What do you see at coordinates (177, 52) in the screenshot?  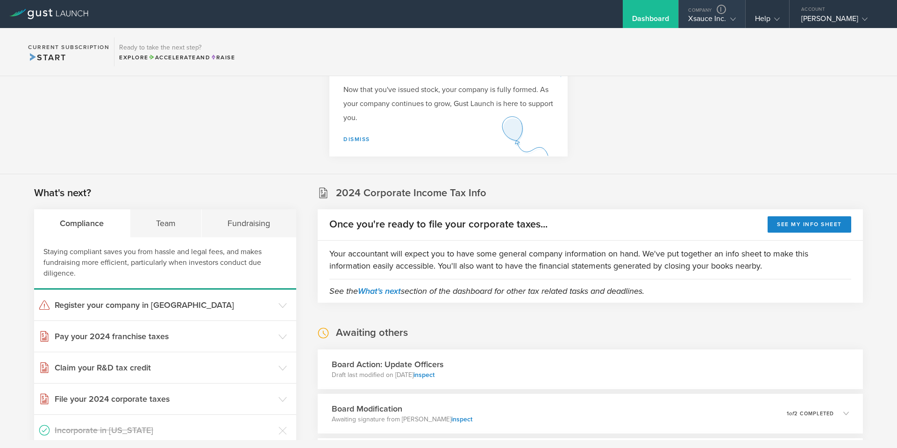 I see `div: Ready to take the next step?ExploreAccelerateandRaise` at bounding box center [177, 52].